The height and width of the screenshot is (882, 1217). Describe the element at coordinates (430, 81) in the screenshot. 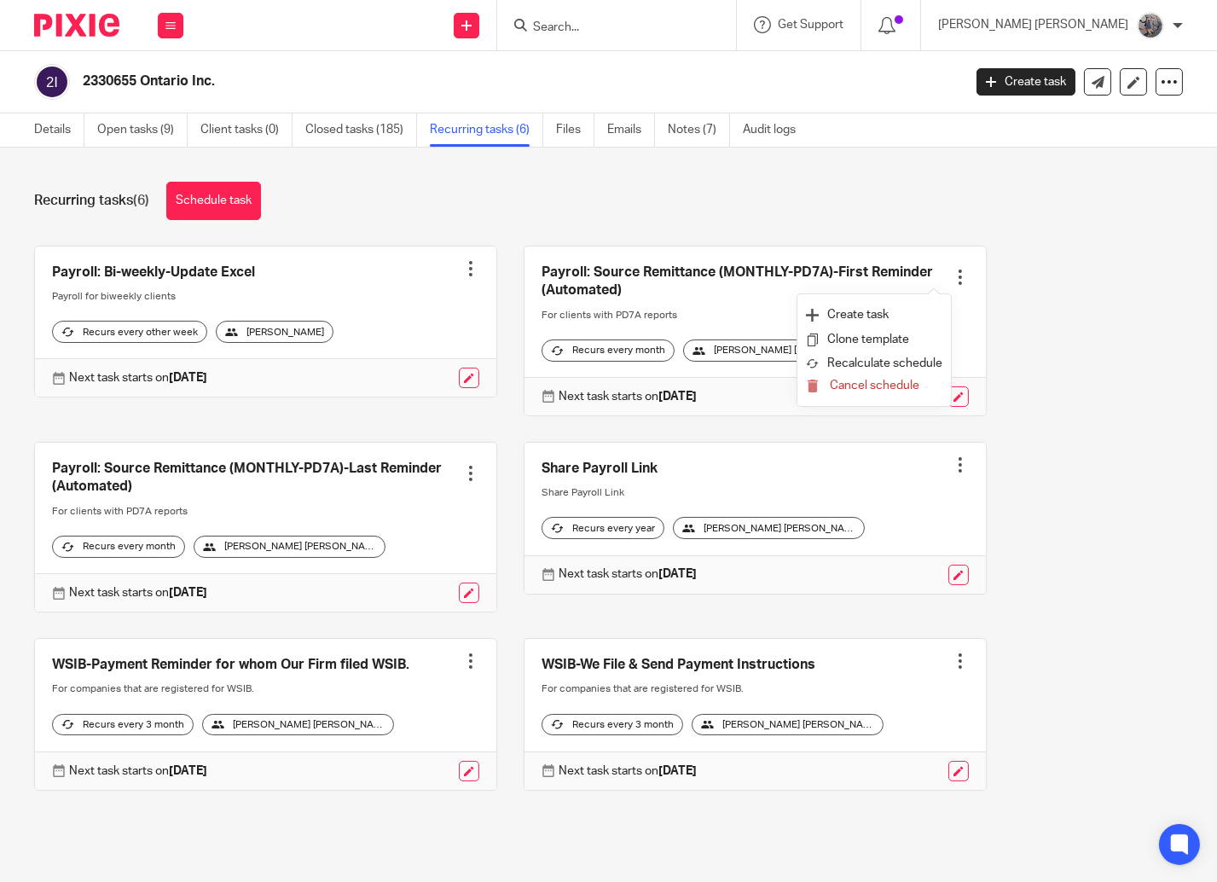

I see `h2: 2330655 Ontario Inc.` at that location.